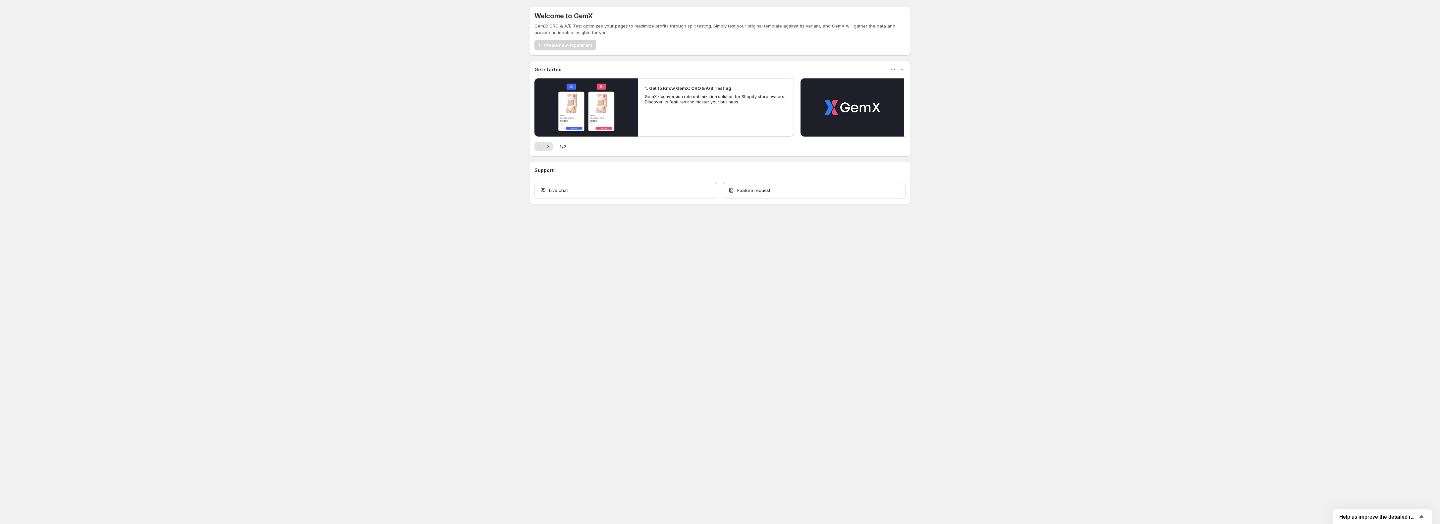 Image resolution: width=1440 pixels, height=524 pixels. What do you see at coordinates (688, 88) in the screenshot?
I see `h2: 1. Get to Know GemX: CRO & A/B Testing` at bounding box center [688, 88].